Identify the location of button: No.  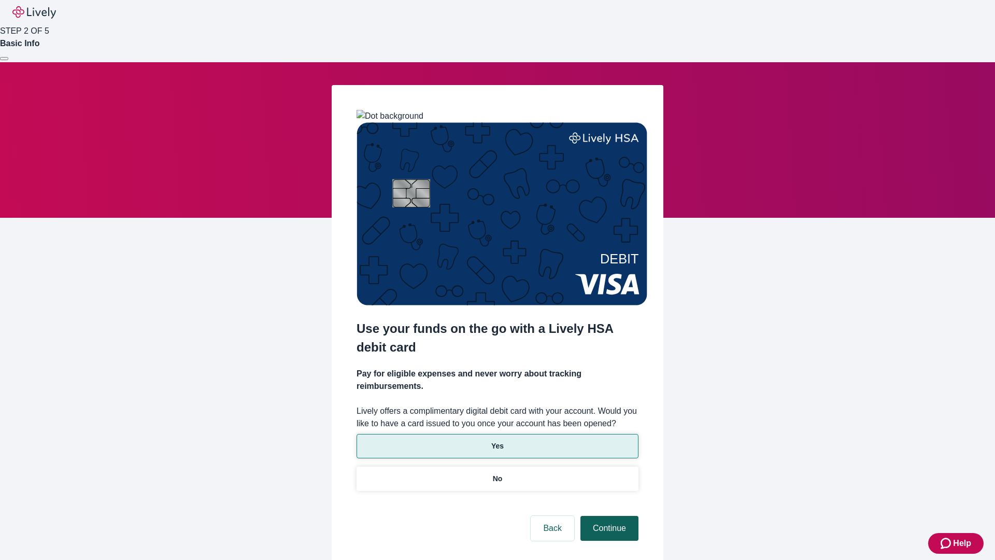
(498, 479).